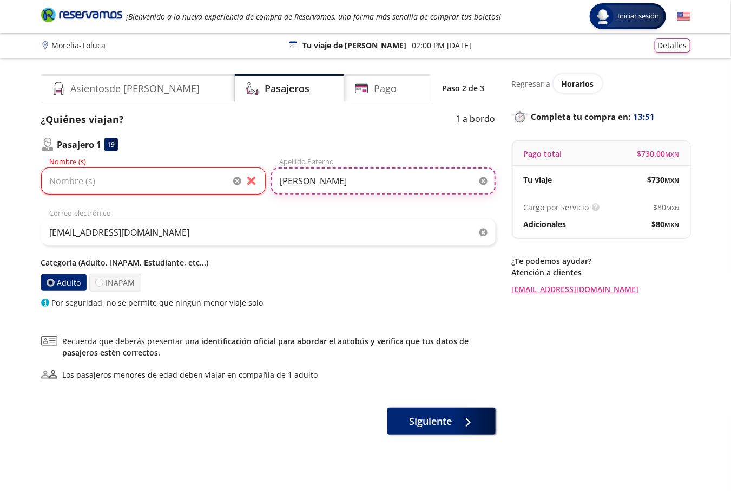  Describe the element at coordinates (545, 224) in the screenshot. I see `p: Adicionales` at that location.